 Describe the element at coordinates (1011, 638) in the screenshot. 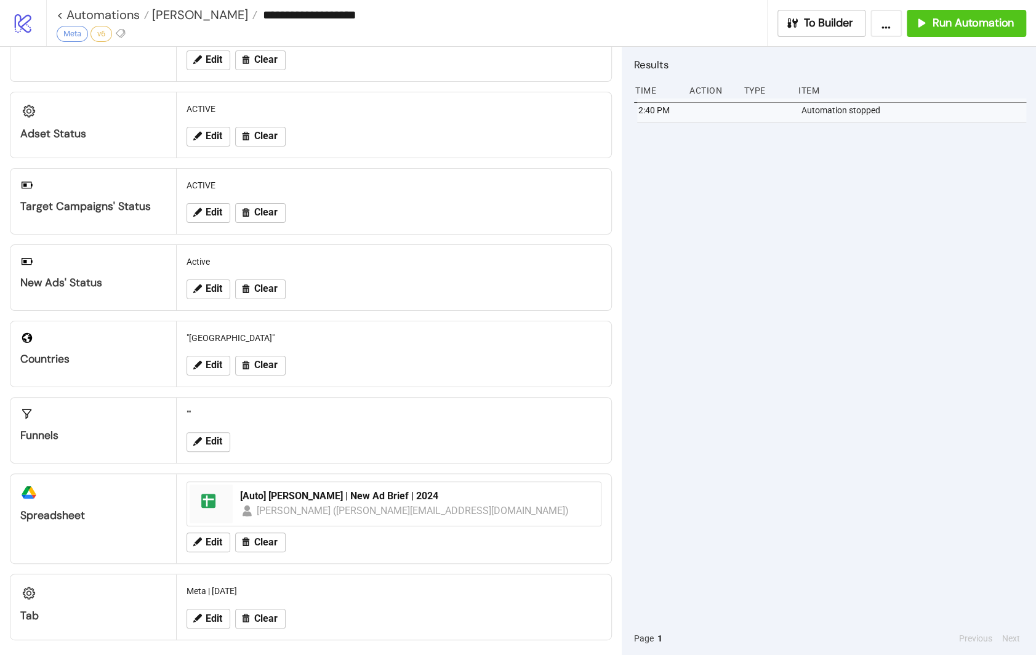

I see `button: Next` at that location.